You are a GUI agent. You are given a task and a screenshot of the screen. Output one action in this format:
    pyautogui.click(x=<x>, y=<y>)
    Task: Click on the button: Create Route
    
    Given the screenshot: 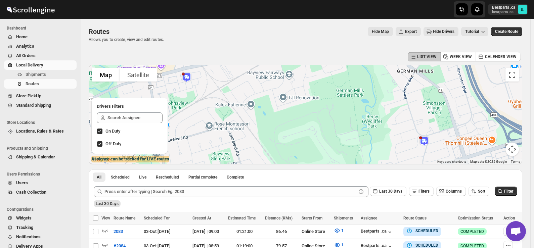 What is the action you would take?
    pyautogui.click(x=507, y=32)
    